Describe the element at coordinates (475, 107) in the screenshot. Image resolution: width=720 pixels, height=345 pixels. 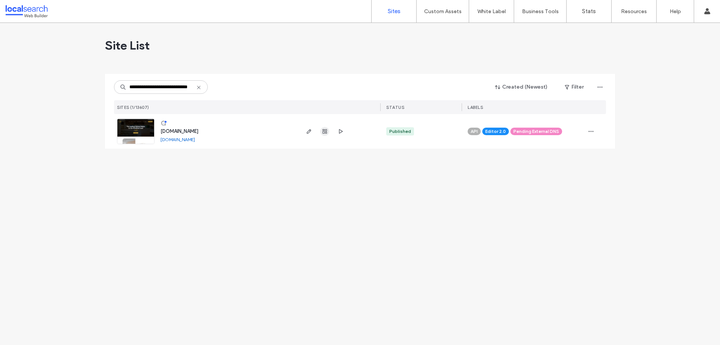
I see `span: LABELS` at that location.